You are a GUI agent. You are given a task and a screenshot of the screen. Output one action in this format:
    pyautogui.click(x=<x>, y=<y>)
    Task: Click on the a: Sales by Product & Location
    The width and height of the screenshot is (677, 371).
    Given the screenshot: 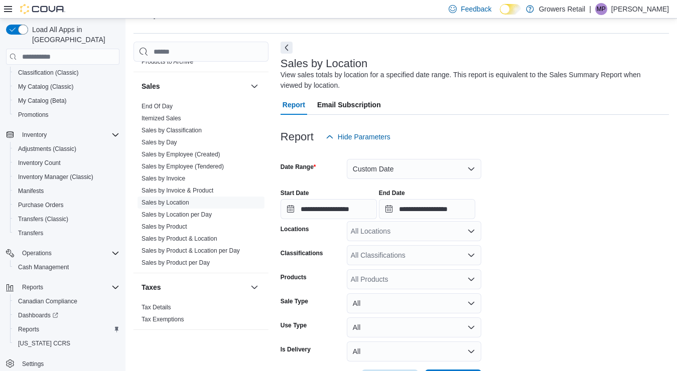 What is the action you would take?
    pyautogui.click(x=179, y=239)
    